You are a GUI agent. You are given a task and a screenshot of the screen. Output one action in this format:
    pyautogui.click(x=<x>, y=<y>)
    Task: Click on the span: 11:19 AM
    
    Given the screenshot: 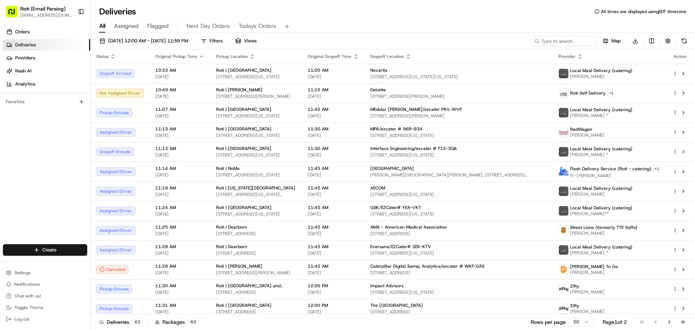 What is the action you would take?
    pyautogui.click(x=180, y=188)
    